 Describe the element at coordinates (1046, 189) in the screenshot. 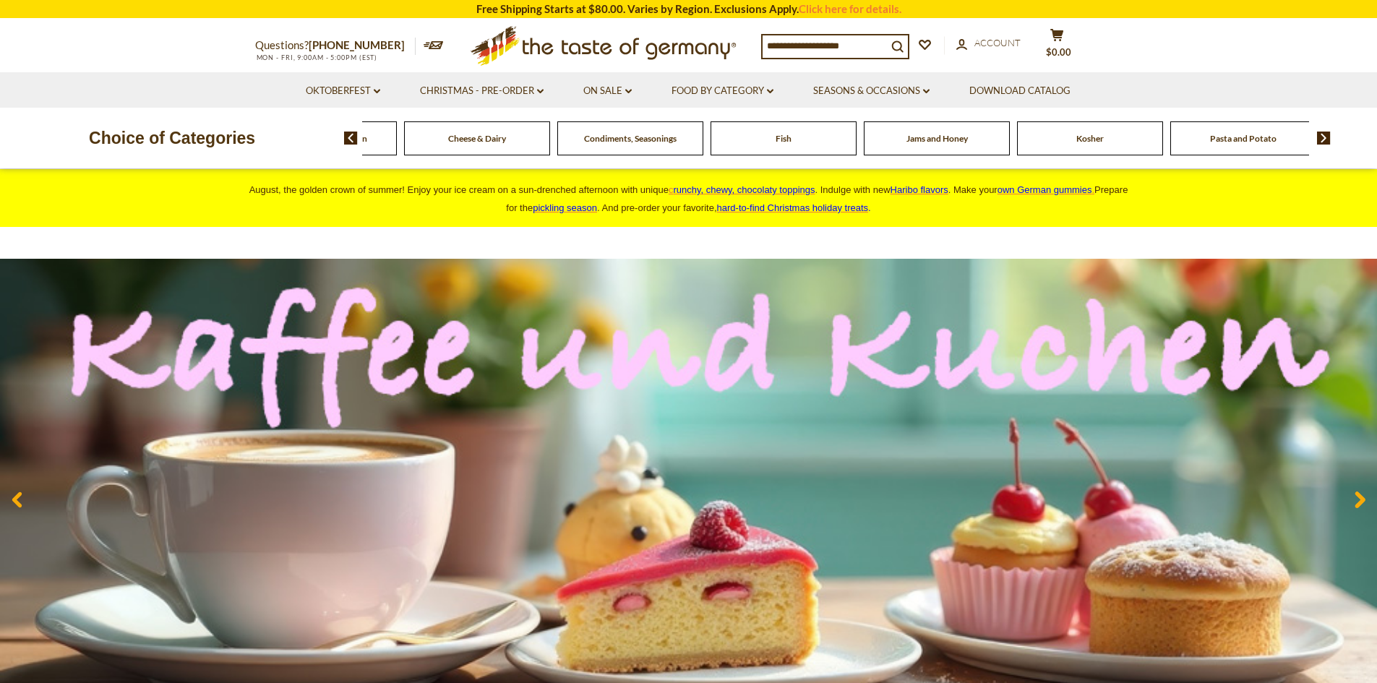

I see `a: own German gummies.` at that location.